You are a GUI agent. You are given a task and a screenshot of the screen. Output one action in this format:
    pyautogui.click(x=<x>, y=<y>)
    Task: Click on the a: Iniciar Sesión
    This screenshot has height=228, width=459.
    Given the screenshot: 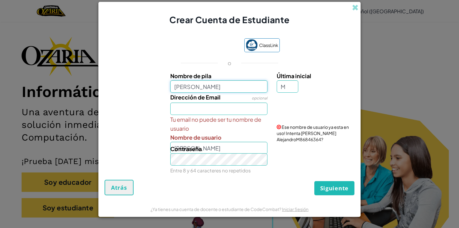 What is the action you would take?
    pyautogui.click(x=295, y=209)
    